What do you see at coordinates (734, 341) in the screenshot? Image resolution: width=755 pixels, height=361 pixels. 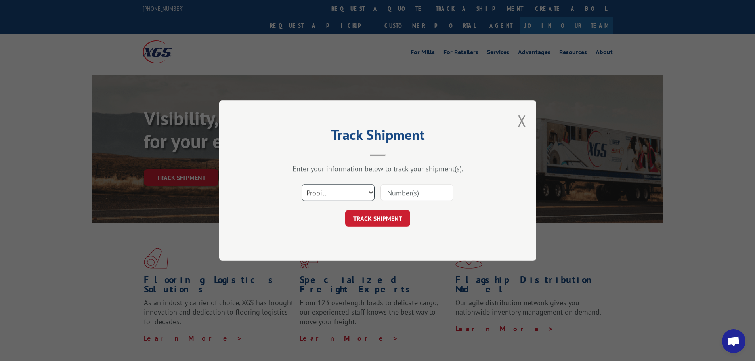 I see `div: Open chat` at bounding box center [734, 341].